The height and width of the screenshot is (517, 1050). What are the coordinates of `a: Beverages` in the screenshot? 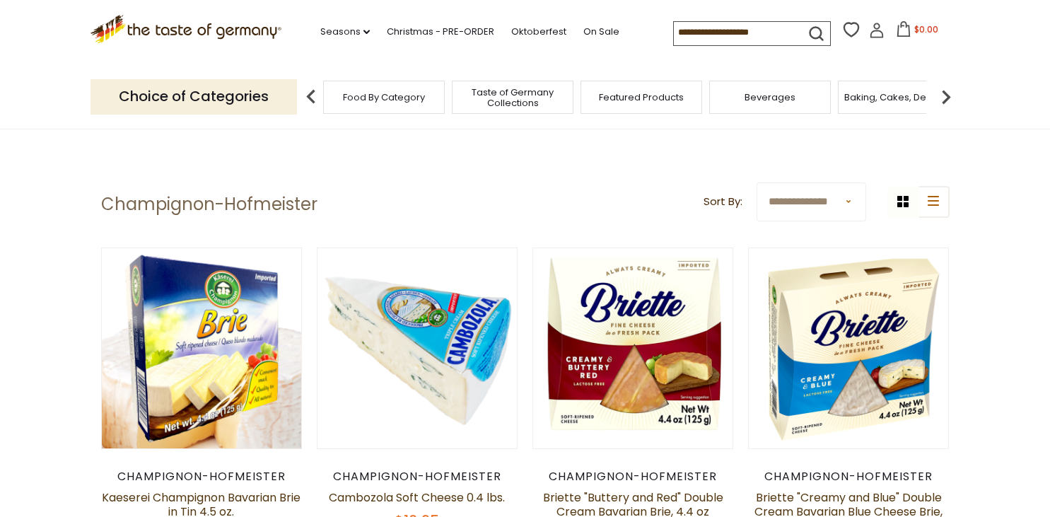 It's located at (770, 97).